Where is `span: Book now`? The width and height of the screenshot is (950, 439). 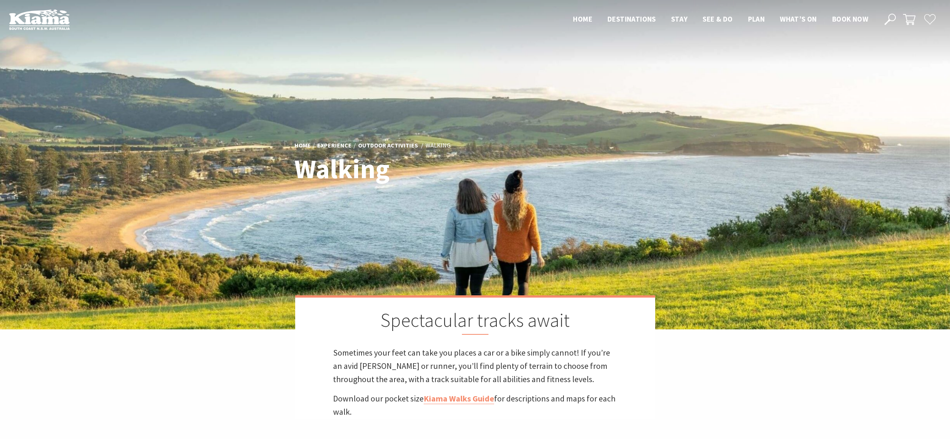 span: Book now is located at coordinates (850, 19).